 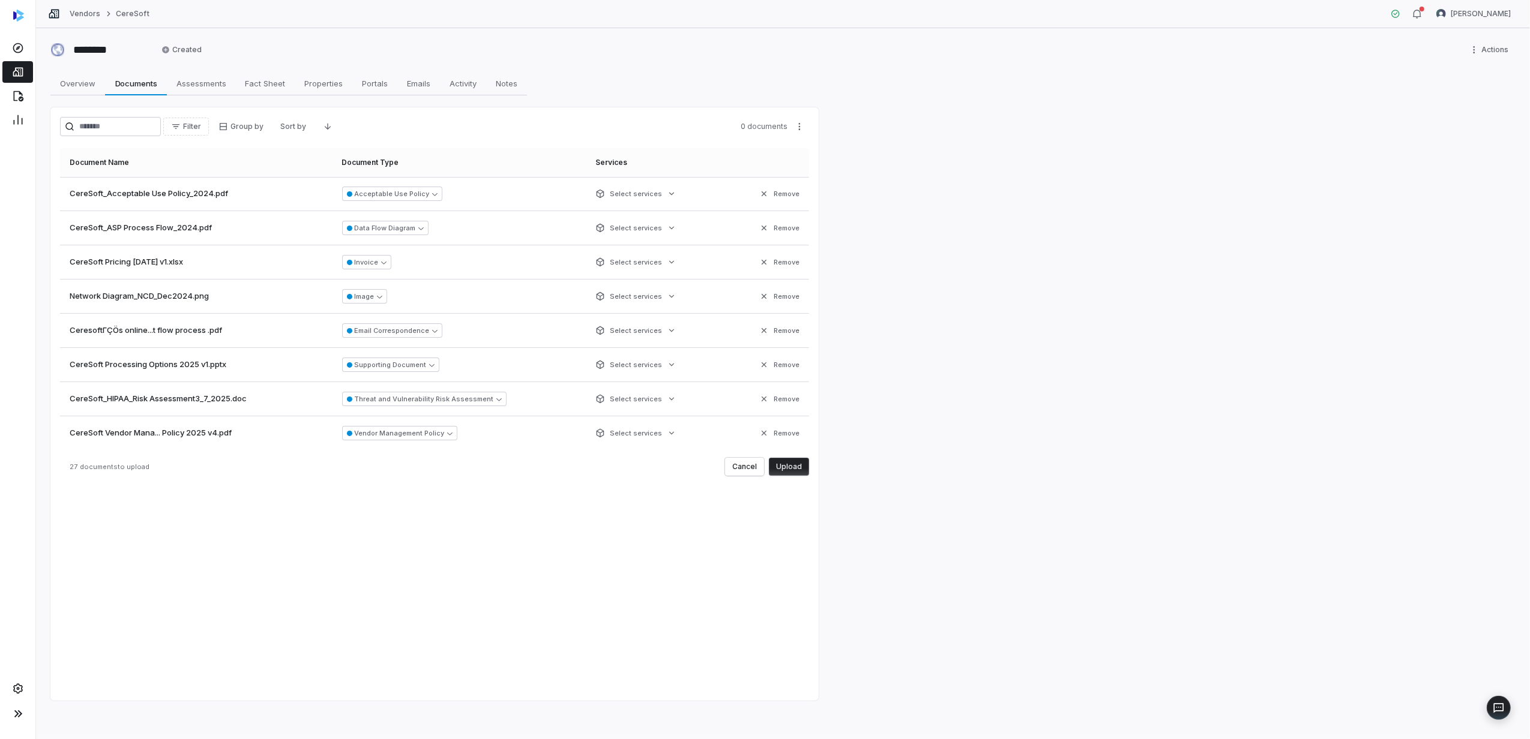 I want to click on button: Filter, so click(x=186, y=127).